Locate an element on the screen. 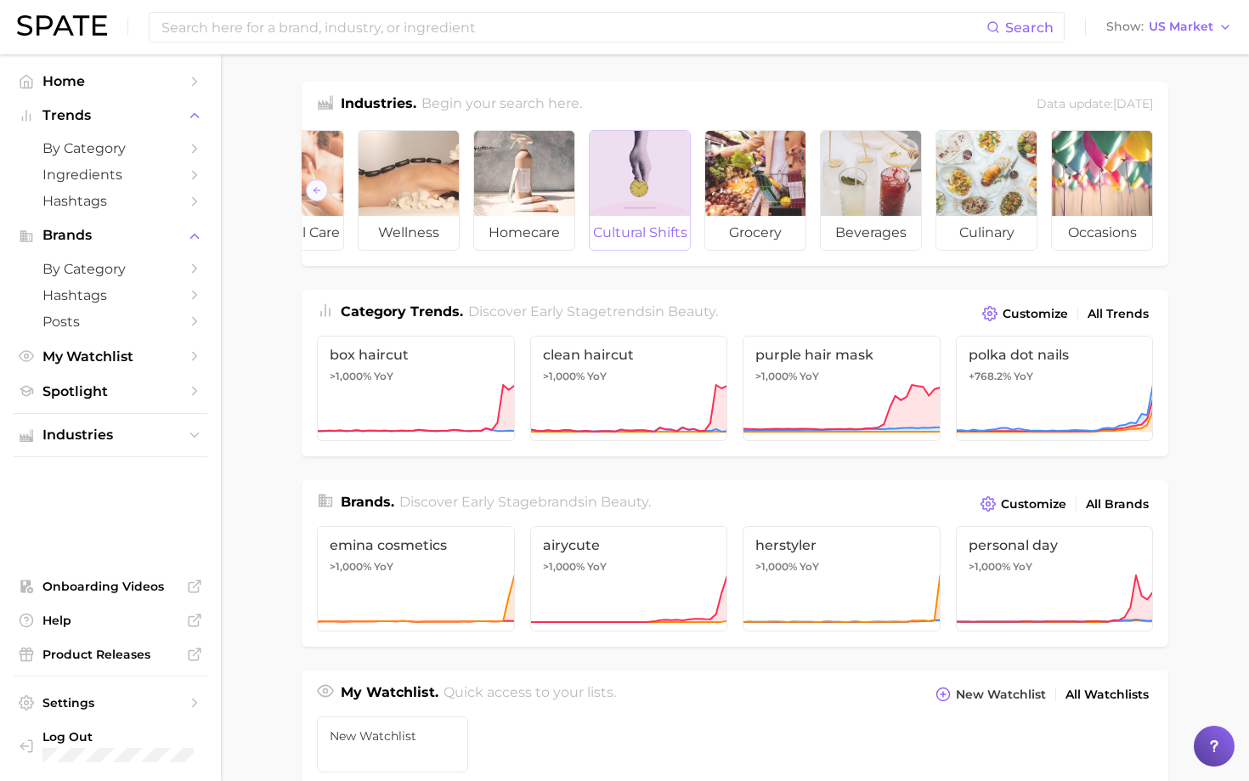 This screenshot has height=781, width=1249. a: homecare is located at coordinates (524, 190).